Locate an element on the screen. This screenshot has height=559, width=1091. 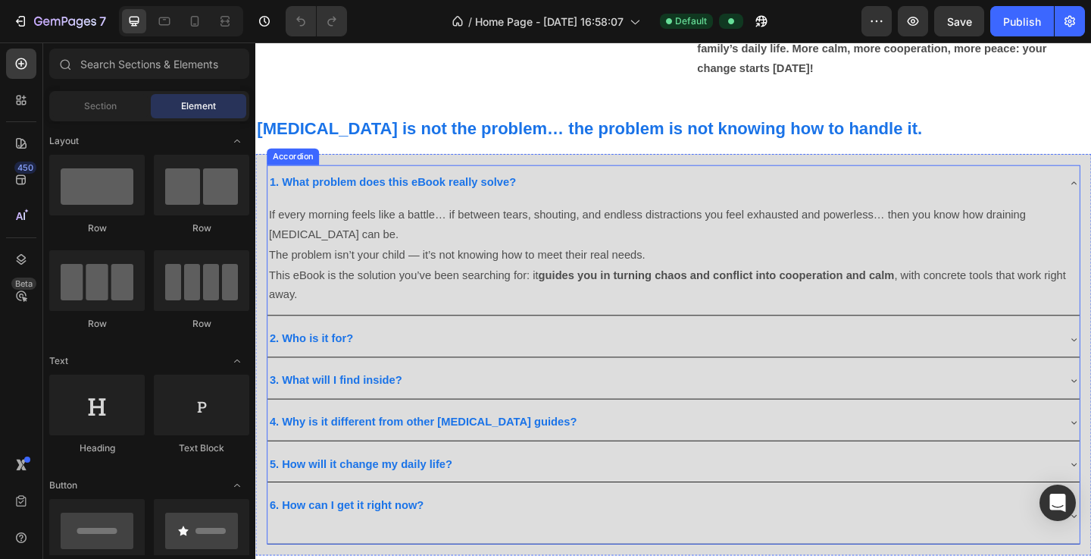
span: Text is located at coordinates (58, 361).